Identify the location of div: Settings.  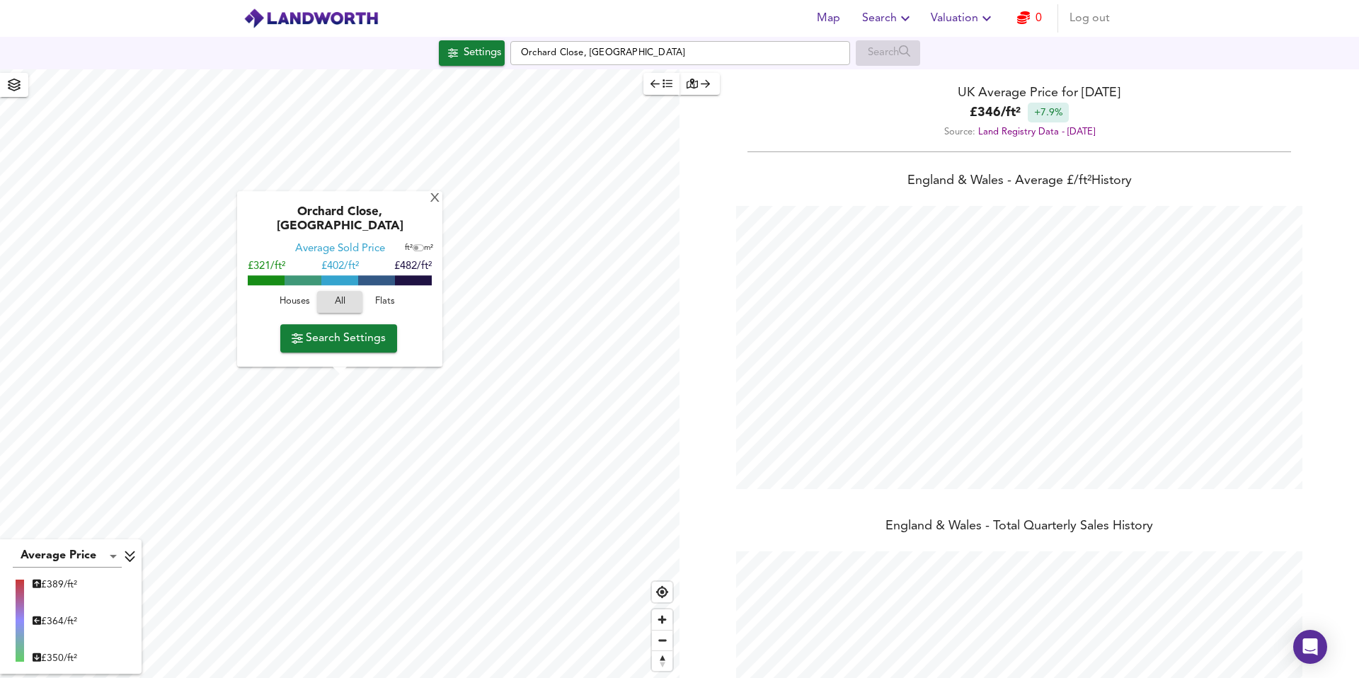
(482, 53).